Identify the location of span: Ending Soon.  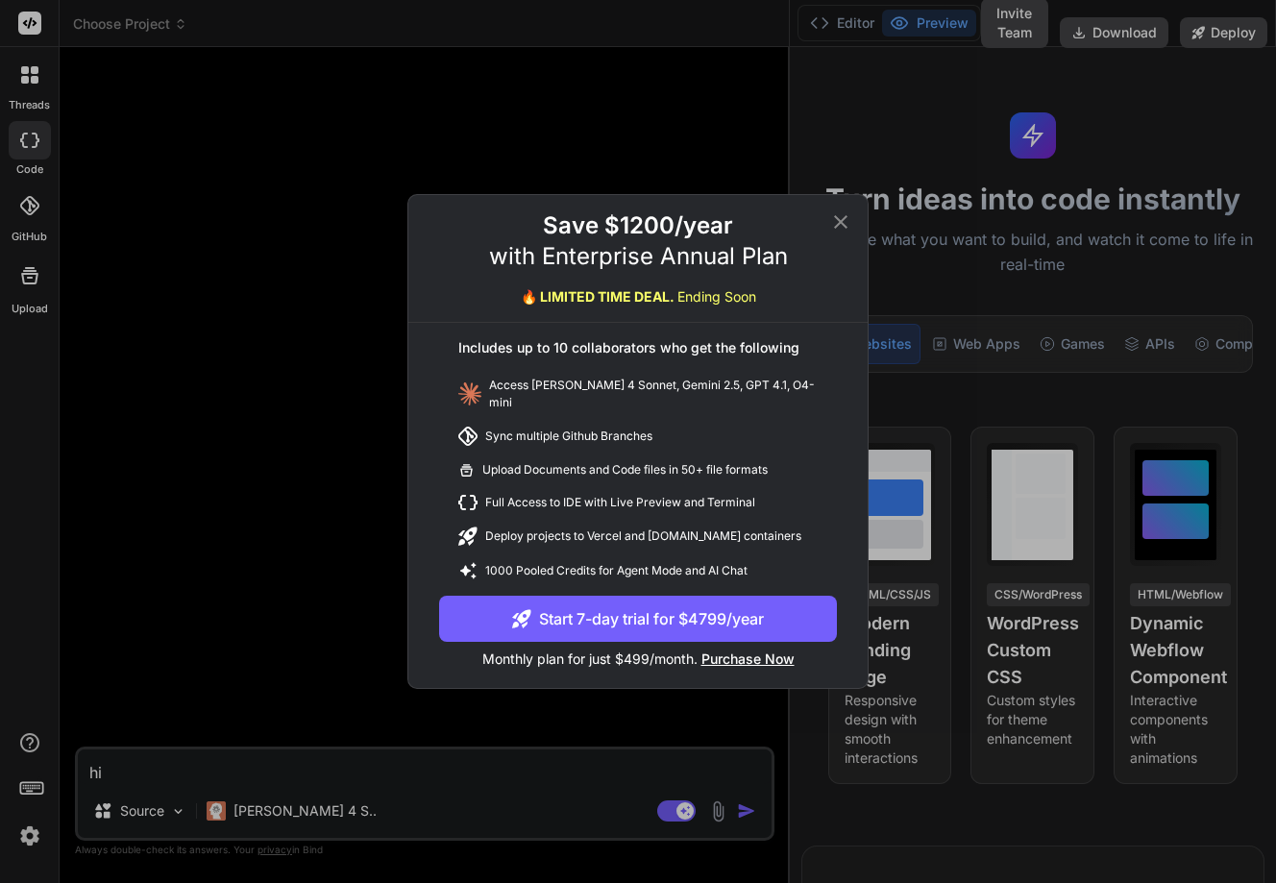
(717, 296).